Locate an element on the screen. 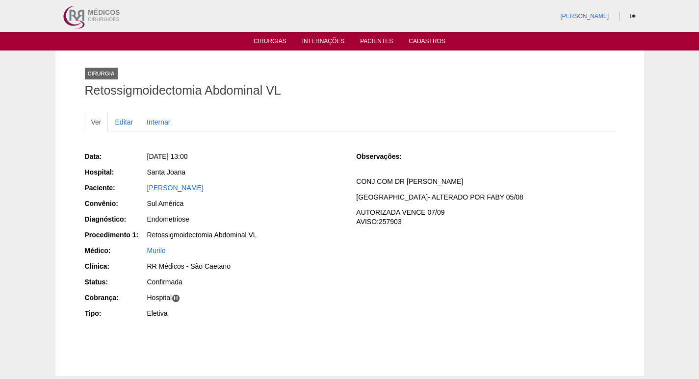  div: Hospital is located at coordinates (245, 298).